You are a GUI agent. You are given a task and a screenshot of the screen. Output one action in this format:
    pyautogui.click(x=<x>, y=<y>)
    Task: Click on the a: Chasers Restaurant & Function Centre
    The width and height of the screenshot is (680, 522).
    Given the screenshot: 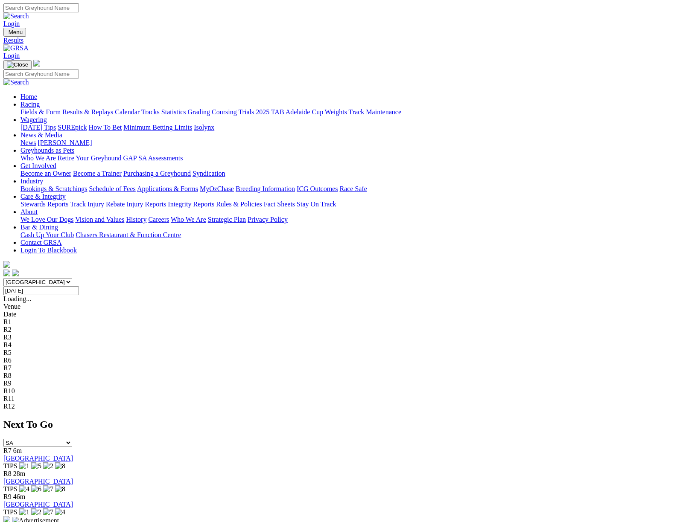 What is the action you would take?
    pyautogui.click(x=128, y=235)
    